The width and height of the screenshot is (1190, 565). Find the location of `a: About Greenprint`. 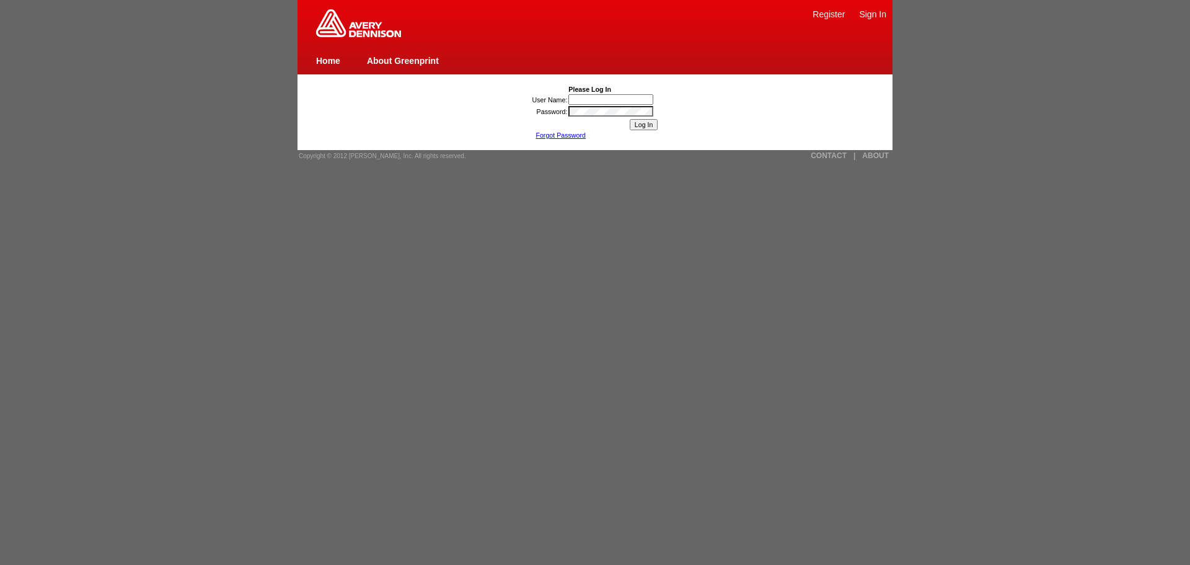

a: About Greenprint is located at coordinates (403, 61).